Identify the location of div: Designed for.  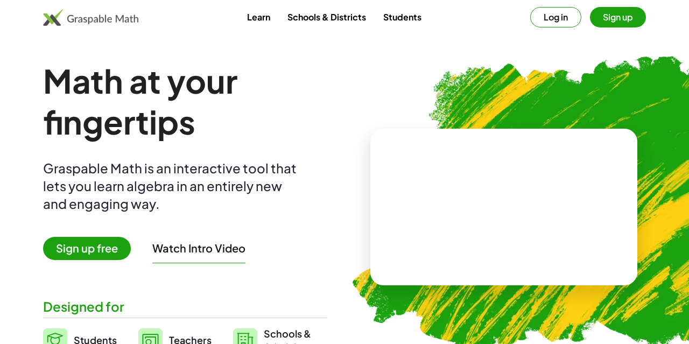
(185, 306).